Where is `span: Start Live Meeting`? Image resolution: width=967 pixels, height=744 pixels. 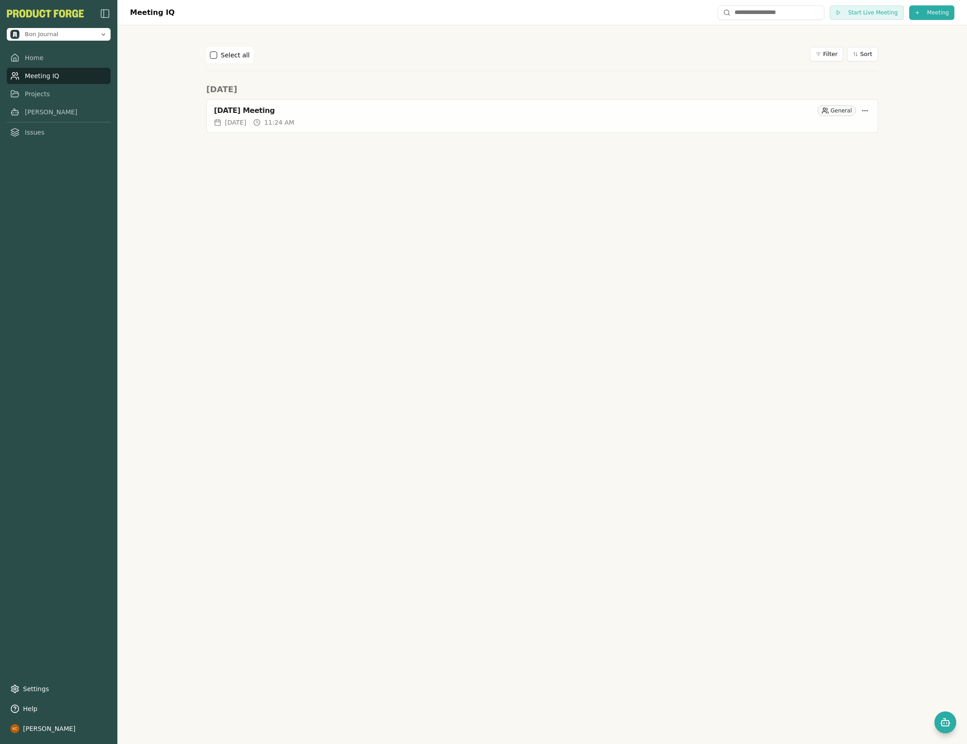 span: Start Live Meeting is located at coordinates (873, 13).